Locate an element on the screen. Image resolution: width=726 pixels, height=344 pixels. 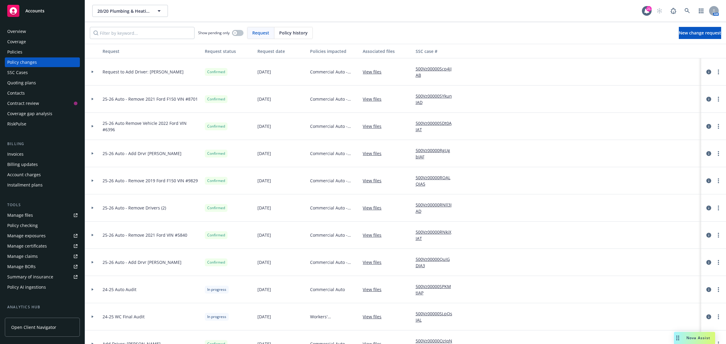
a: Manage exposures is located at coordinates (42, 236).